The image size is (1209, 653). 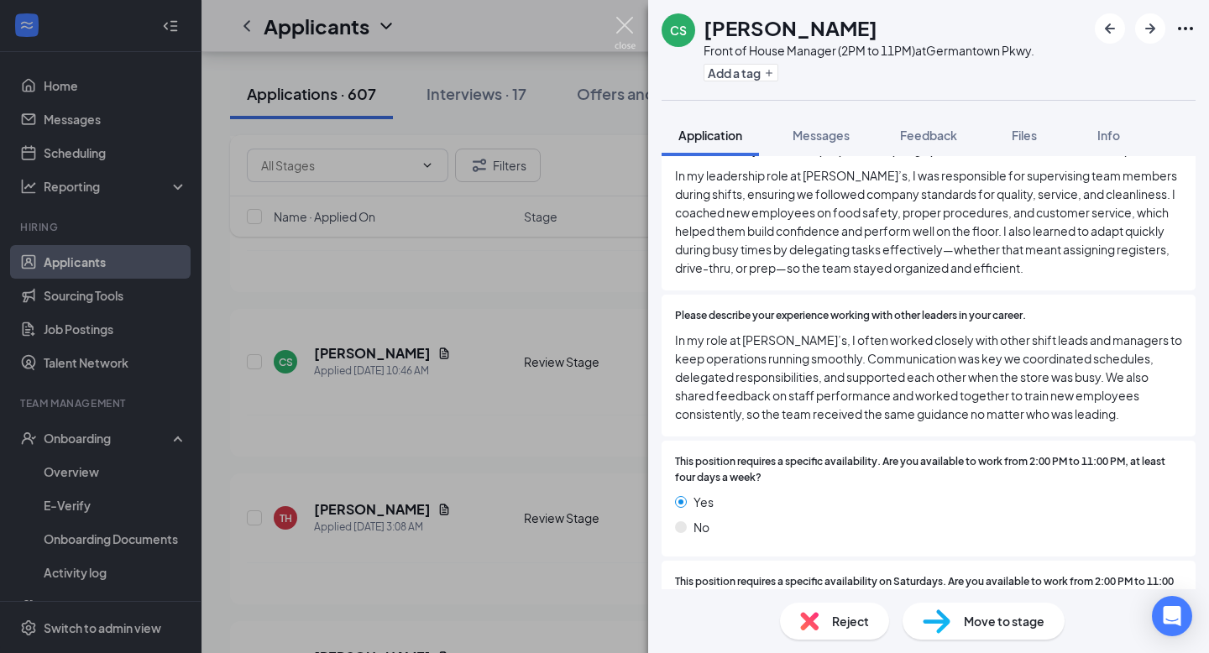 What do you see at coordinates (1108, 135) in the screenshot?
I see `span: Info` at bounding box center [1108, 135].